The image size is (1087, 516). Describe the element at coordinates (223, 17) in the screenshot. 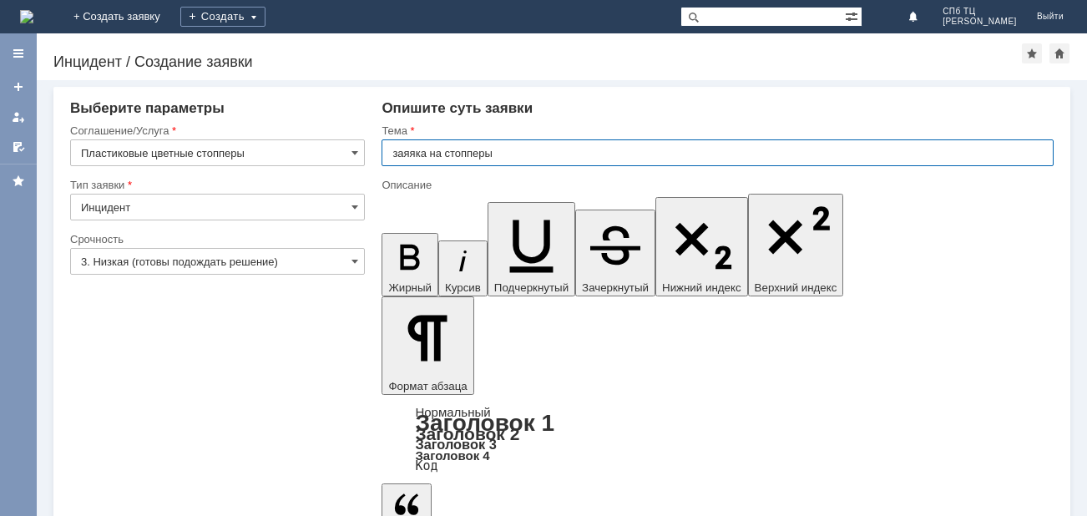

I see `div: Создать` at that location.